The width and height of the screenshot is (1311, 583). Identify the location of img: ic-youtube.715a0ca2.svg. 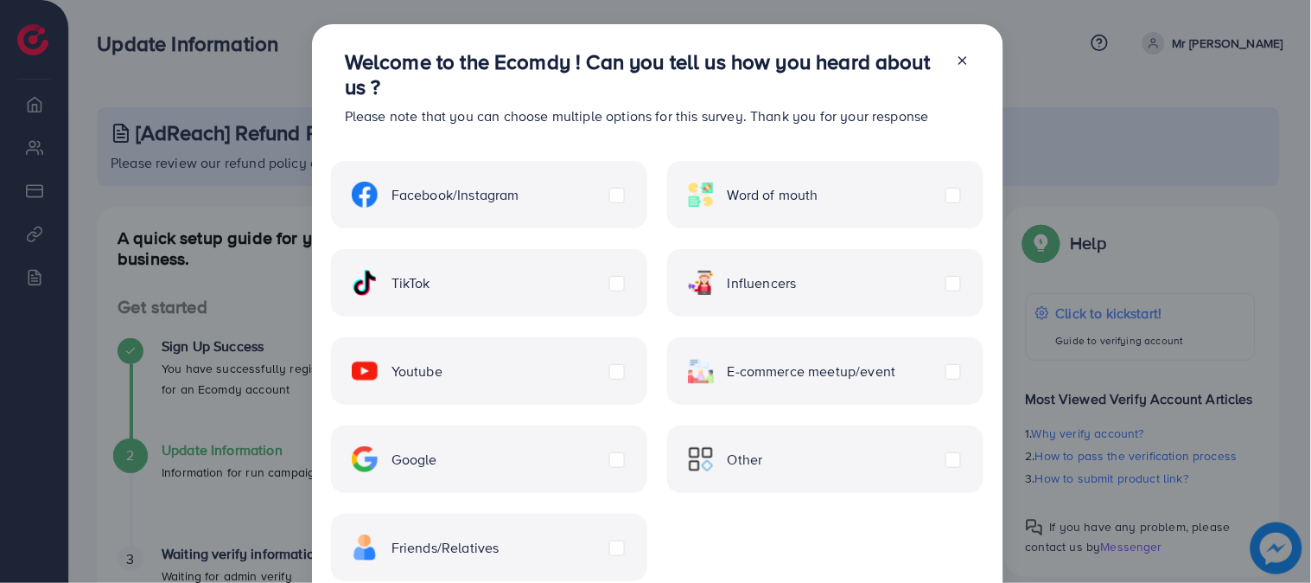
(365, 371).